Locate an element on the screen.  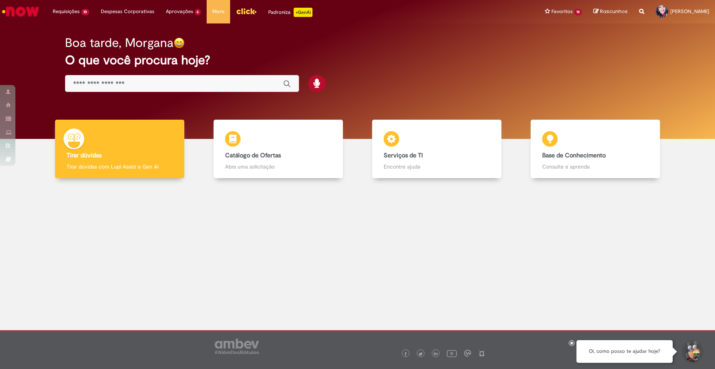
div: Padroniza is located at coordinates (290, 12).